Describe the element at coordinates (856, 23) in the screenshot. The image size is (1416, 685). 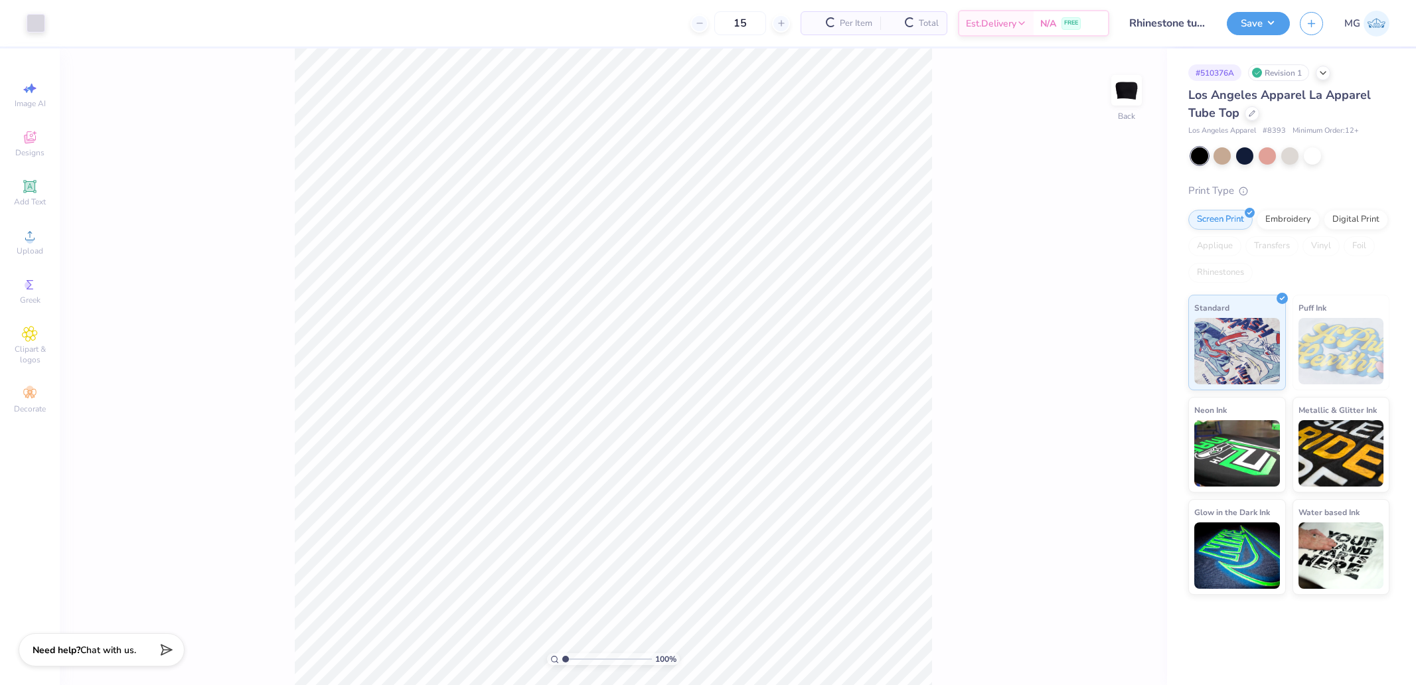
I see `span: Per Item` at that location.